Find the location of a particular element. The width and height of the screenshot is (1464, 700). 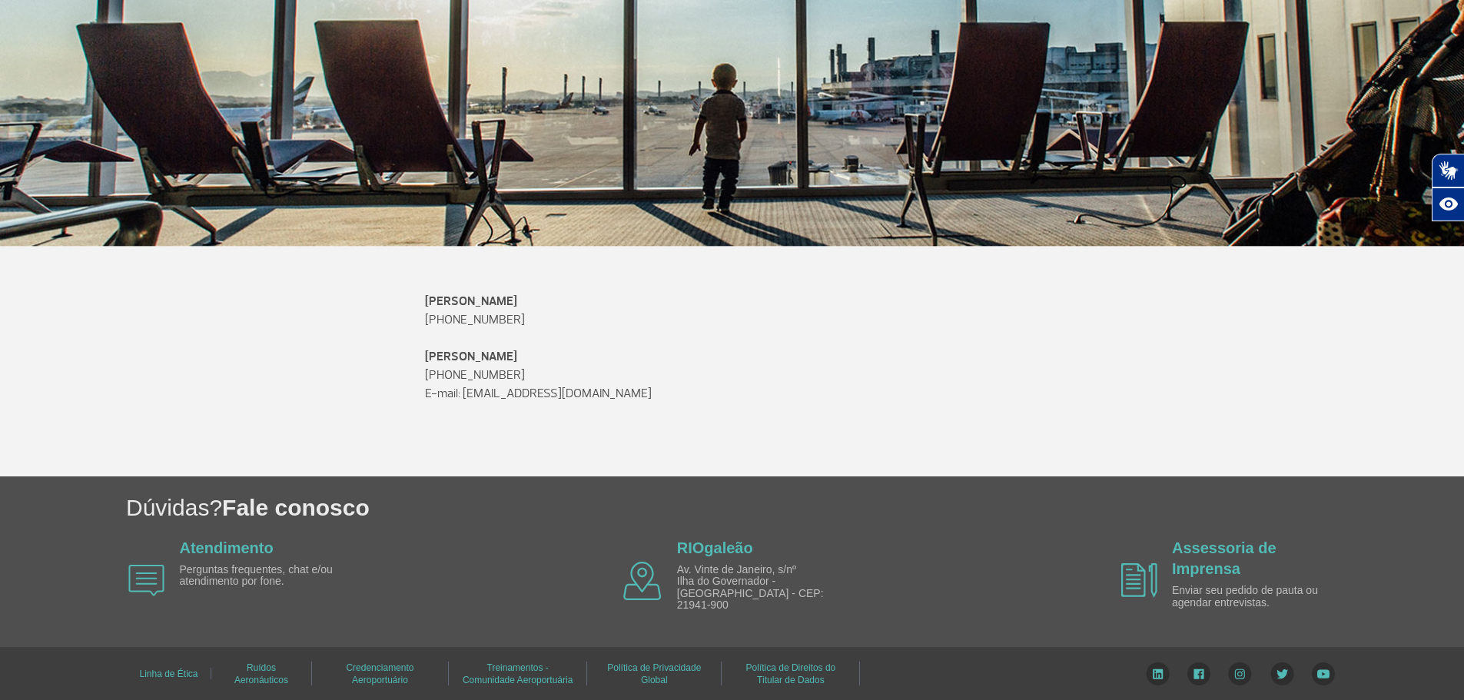

a: Assessoria de Imprensa is located at coordinates (1224, 558).